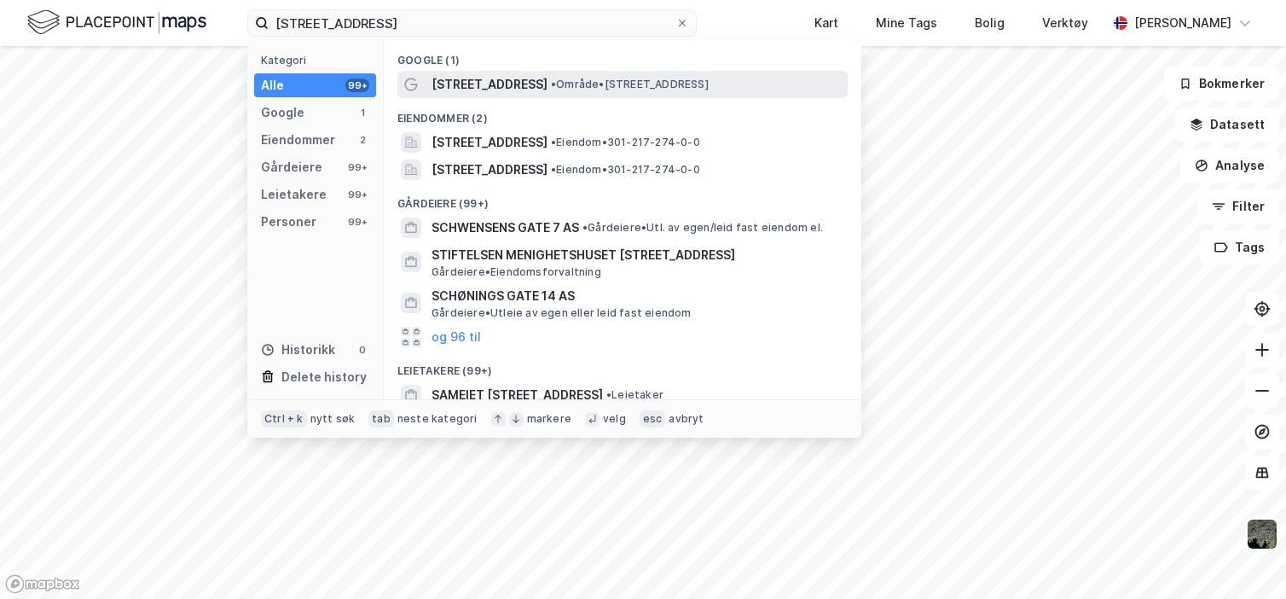 Image resolution: width=1286 pixels, height=599 pixels. What do you see at coordinates (318, 60) in the screenshot?
I see `div: Kategori` at bounding box center [318, 60].